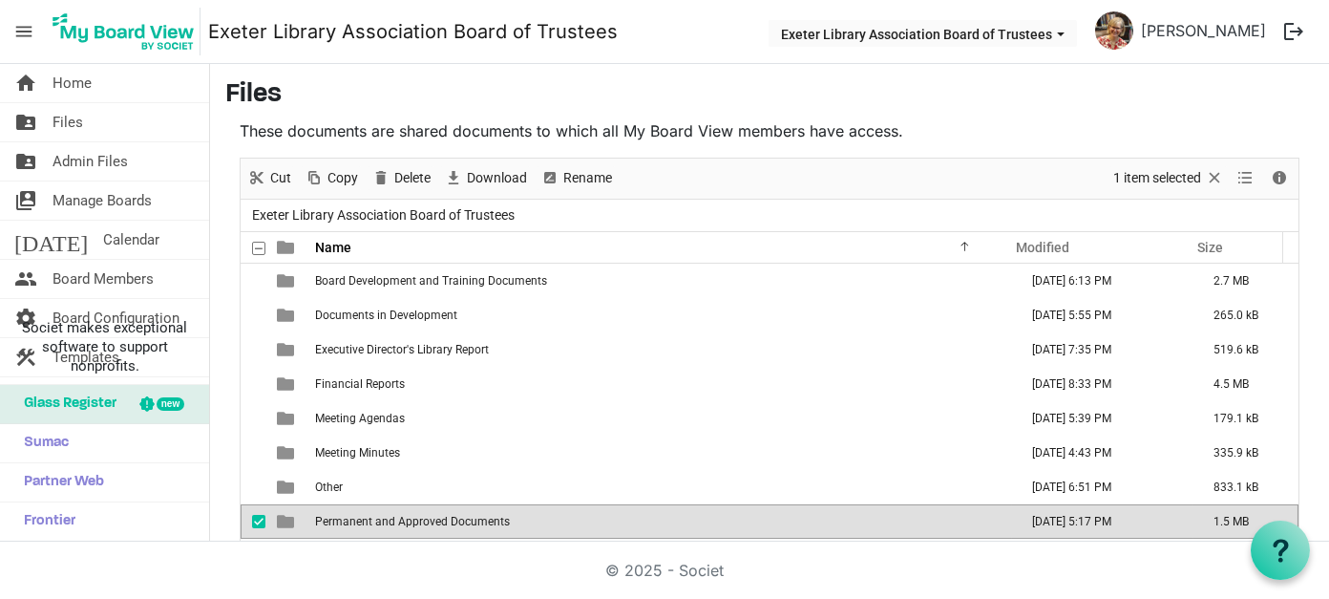 This screenshot has height=599, width=1329. What do you see at coordinates (1294, 32) in the screenshot?
I see `button: logout` at bounding box center [1294, 32].